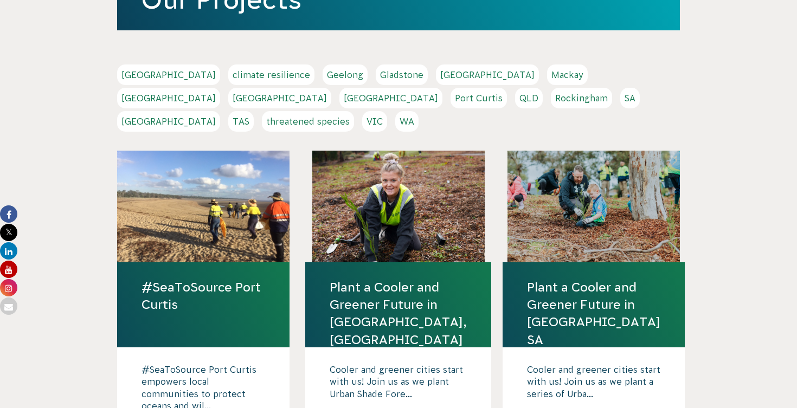 The image size is (797, 408). Describe the element at coordinates (375, 121) in the screenshot. I see `a: VIC` at that location.